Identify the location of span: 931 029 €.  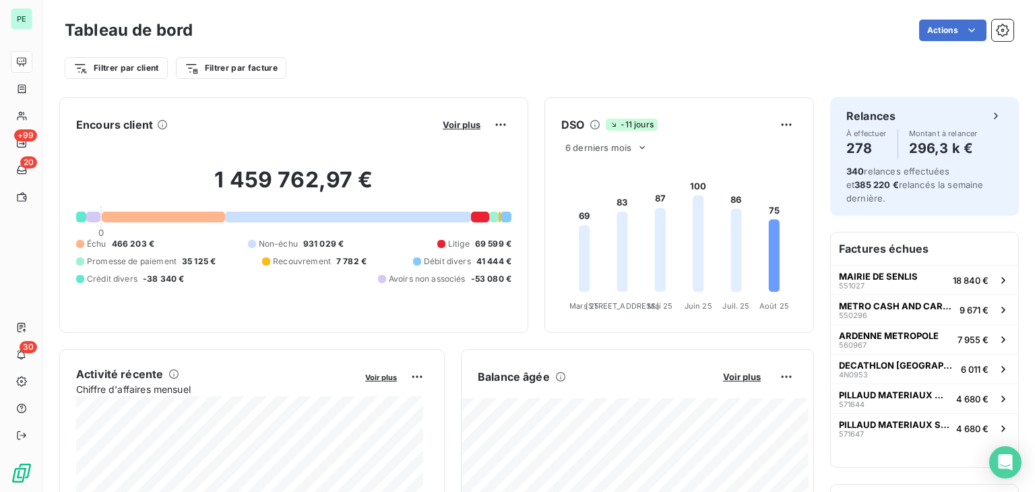
(323, 244).